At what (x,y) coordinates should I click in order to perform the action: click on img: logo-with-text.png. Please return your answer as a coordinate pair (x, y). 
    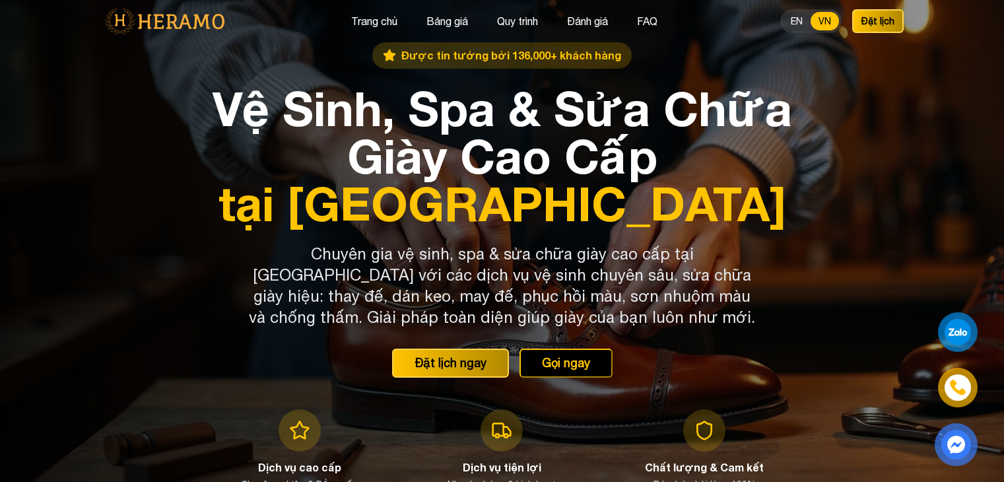
    Looking at the image, I should click on (164, 21).